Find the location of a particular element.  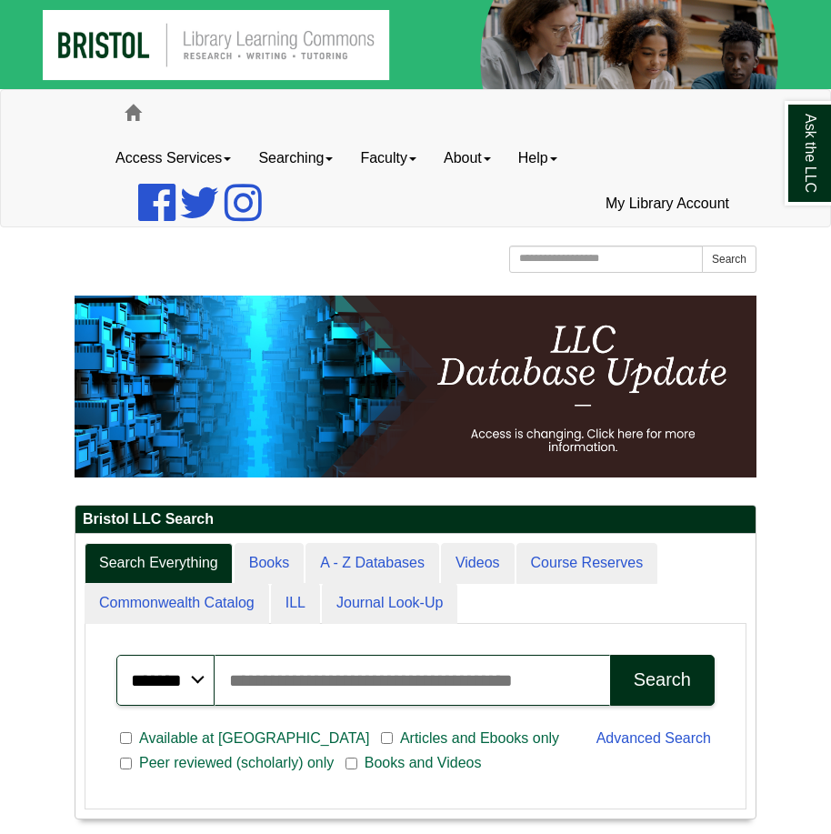

a: Advanced Search is located at coordinates (654, 738).